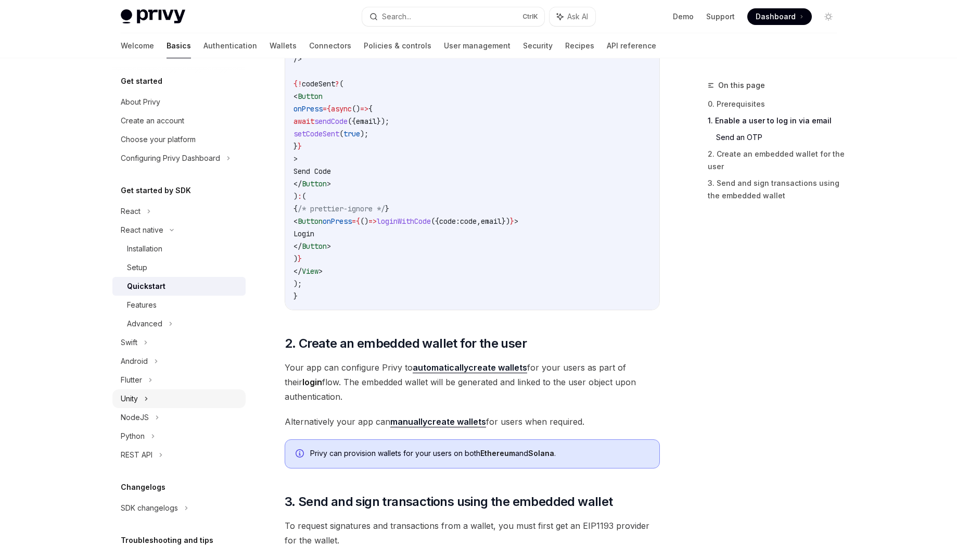  I want to click on span: Dashboard, so click(775, 17).